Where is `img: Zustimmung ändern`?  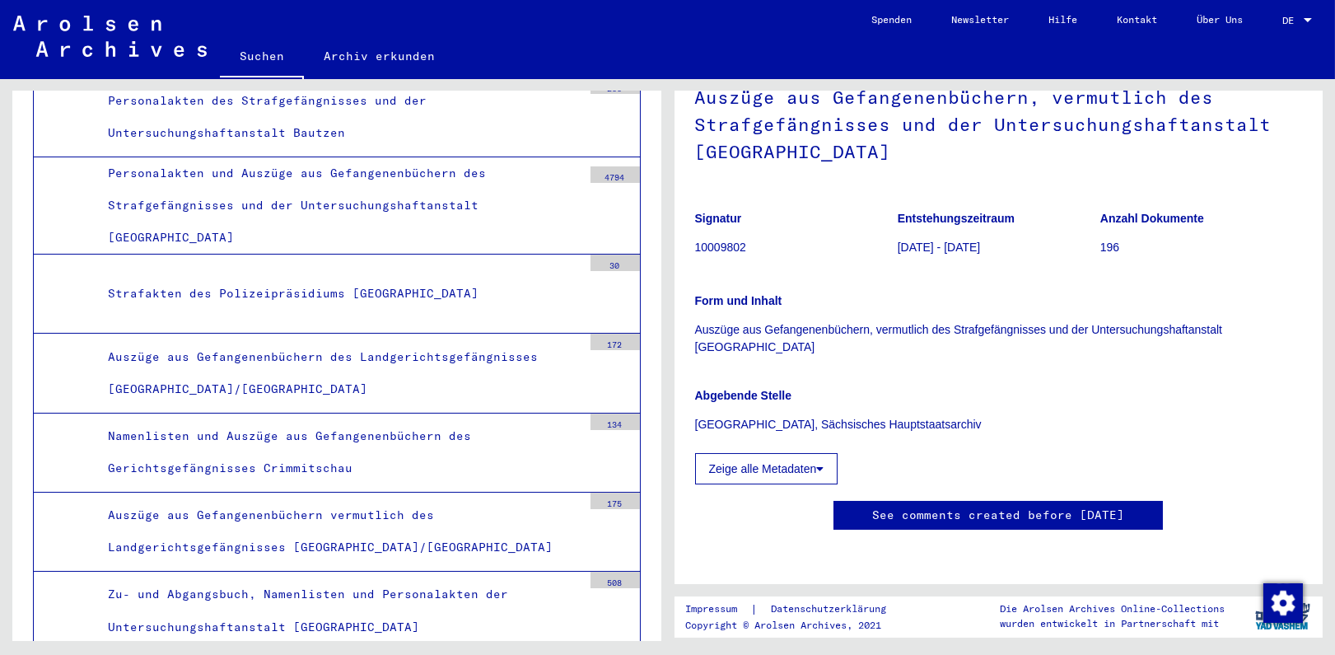
img: Zustimmung ändern is located at coordinates (1283, 603).